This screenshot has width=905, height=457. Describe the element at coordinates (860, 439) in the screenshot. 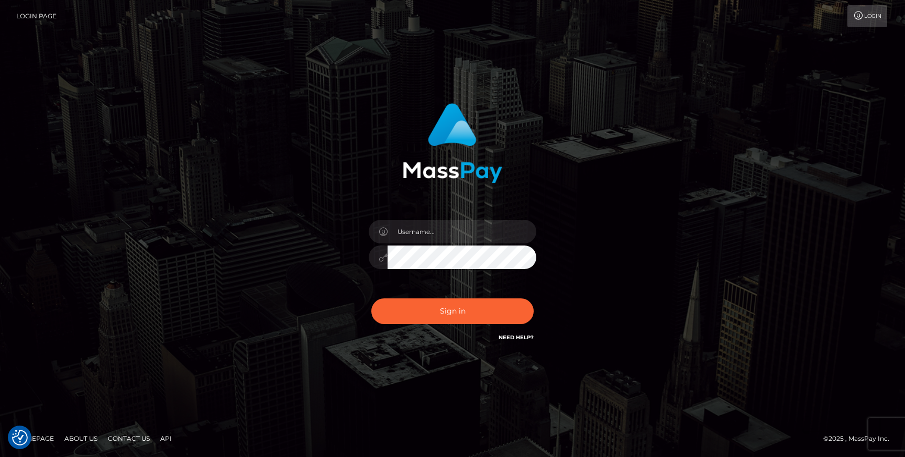

I see `div: © 2025 , MassPay Inc.` at that location.